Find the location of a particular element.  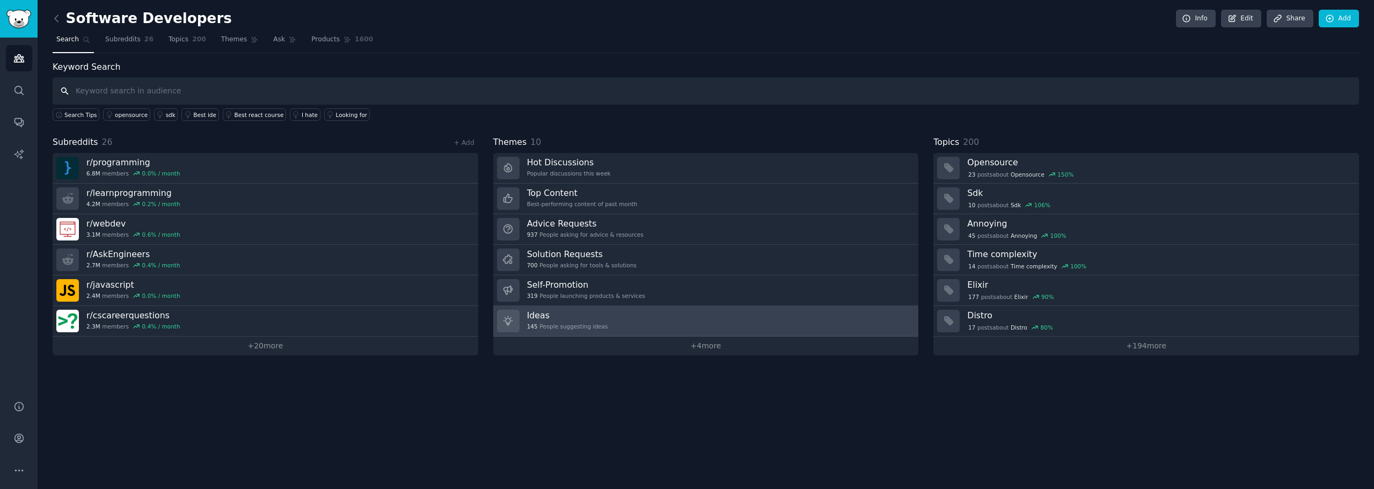

a: Themes is located at coordinates (240, 42).